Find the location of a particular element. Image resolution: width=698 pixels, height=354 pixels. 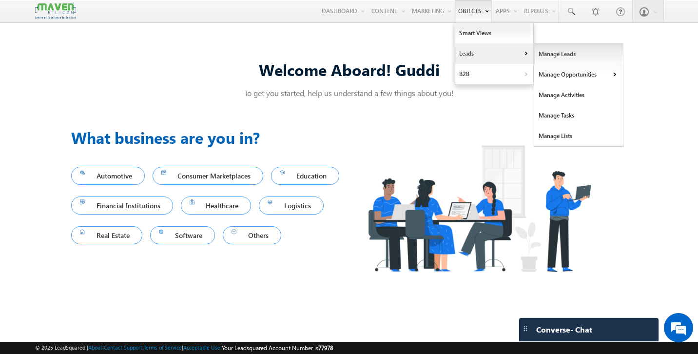

div: Welcome Aboard! Guddi is located at coordinates (349, 69).